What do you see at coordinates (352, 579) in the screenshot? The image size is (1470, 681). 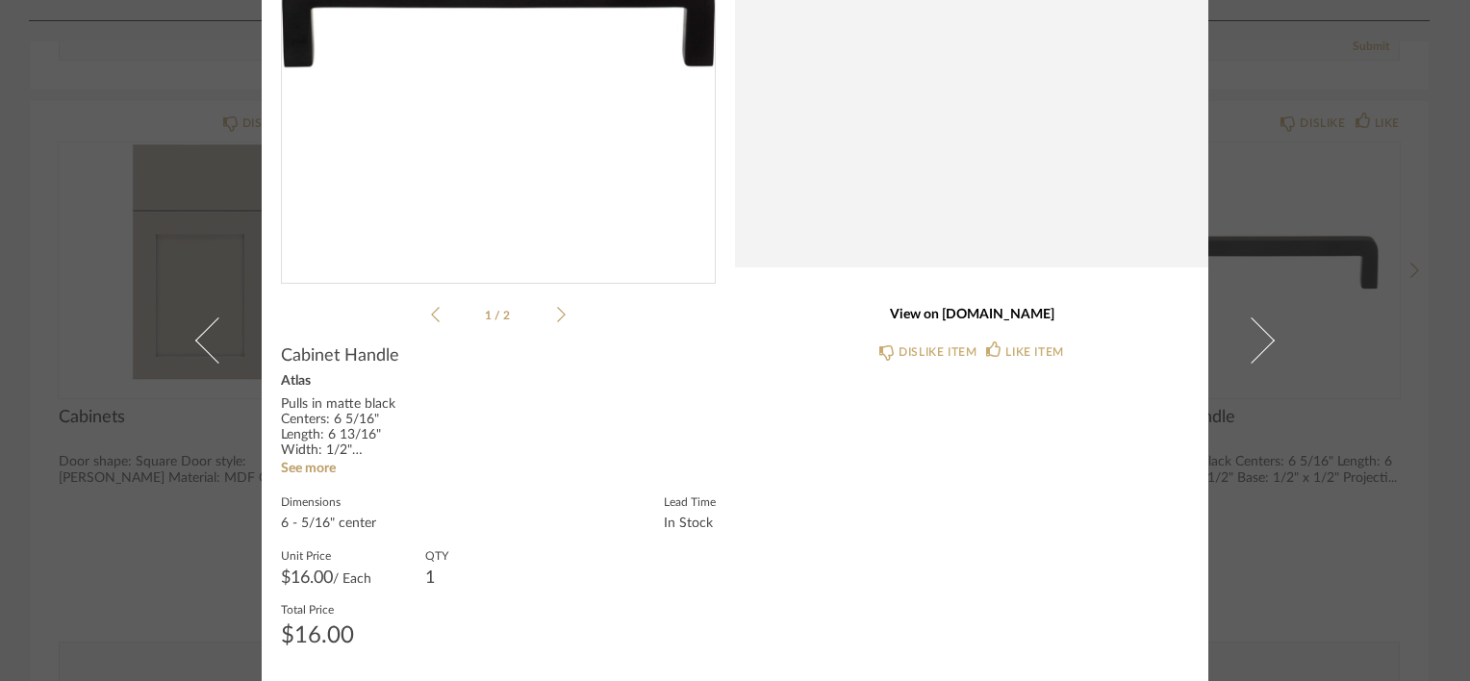 I see `span: / Each` at bounding box center [352, 579].